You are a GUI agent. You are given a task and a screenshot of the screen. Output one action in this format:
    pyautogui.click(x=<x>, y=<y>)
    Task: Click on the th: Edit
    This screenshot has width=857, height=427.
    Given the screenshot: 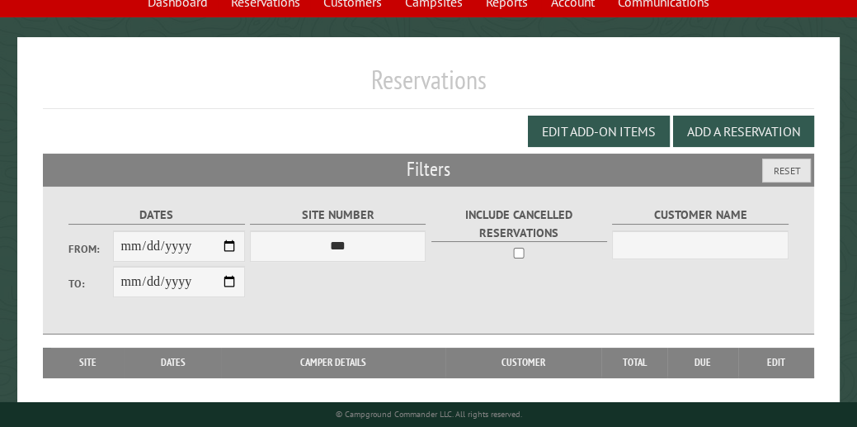 What is the action you would take?
    pyautogui.click(x=776, y=362)
    